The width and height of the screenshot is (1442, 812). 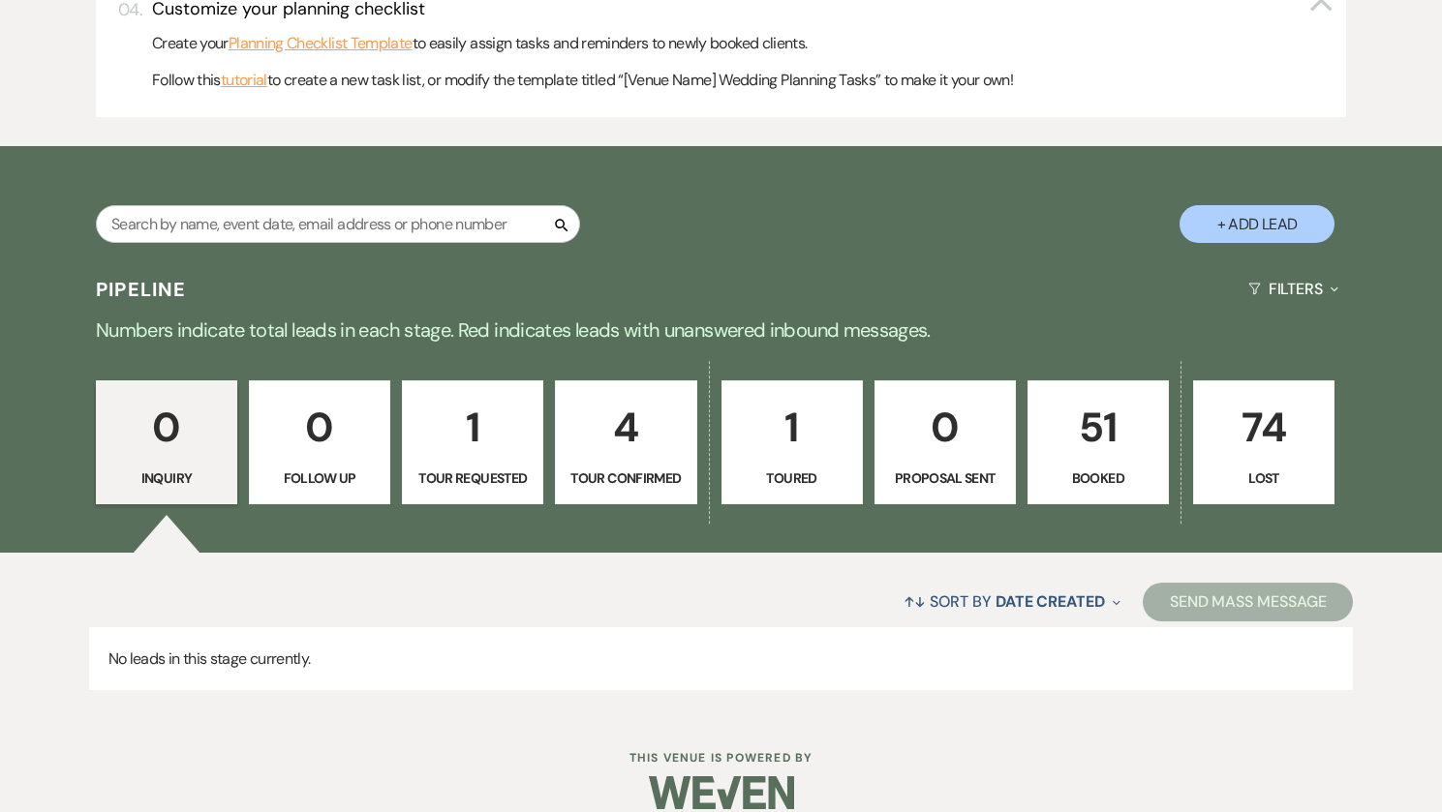 What do you see at coordinates (320, 44) in the screenshot?
I see `a: Planning Checklist Template` at bounding box center [320, 44].